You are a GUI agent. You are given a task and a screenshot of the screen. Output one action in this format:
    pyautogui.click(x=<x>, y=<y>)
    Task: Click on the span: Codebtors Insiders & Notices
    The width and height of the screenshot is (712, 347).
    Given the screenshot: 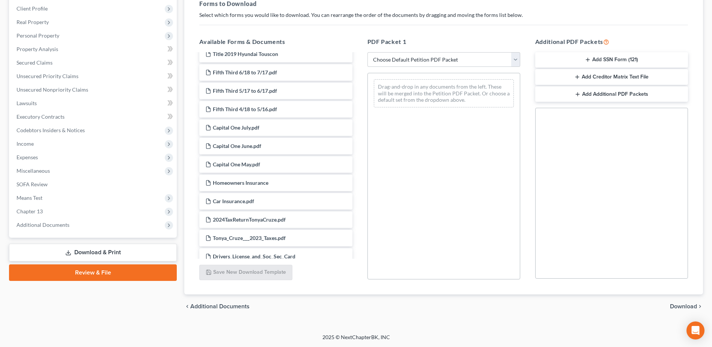 What is the action you would take?
    pyautogui.click(x=51, y=130)
    